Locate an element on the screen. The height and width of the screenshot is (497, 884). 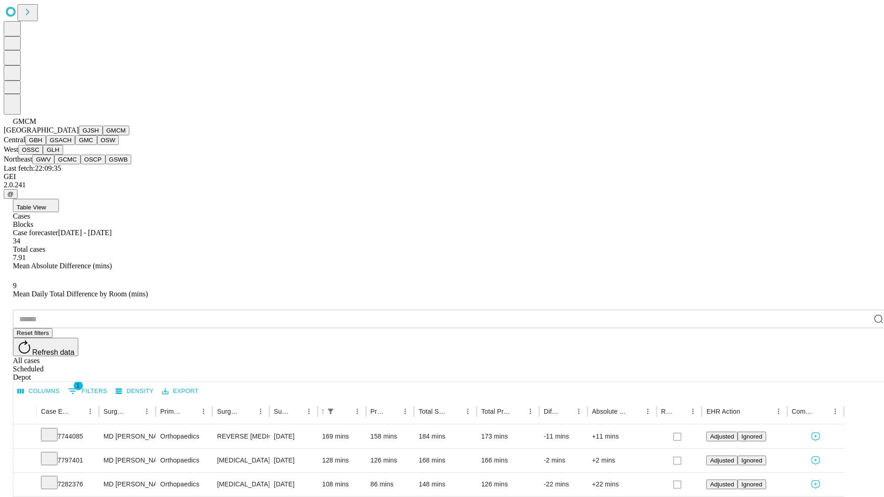
div: Surgery Name is located at coordinates (228, 411).